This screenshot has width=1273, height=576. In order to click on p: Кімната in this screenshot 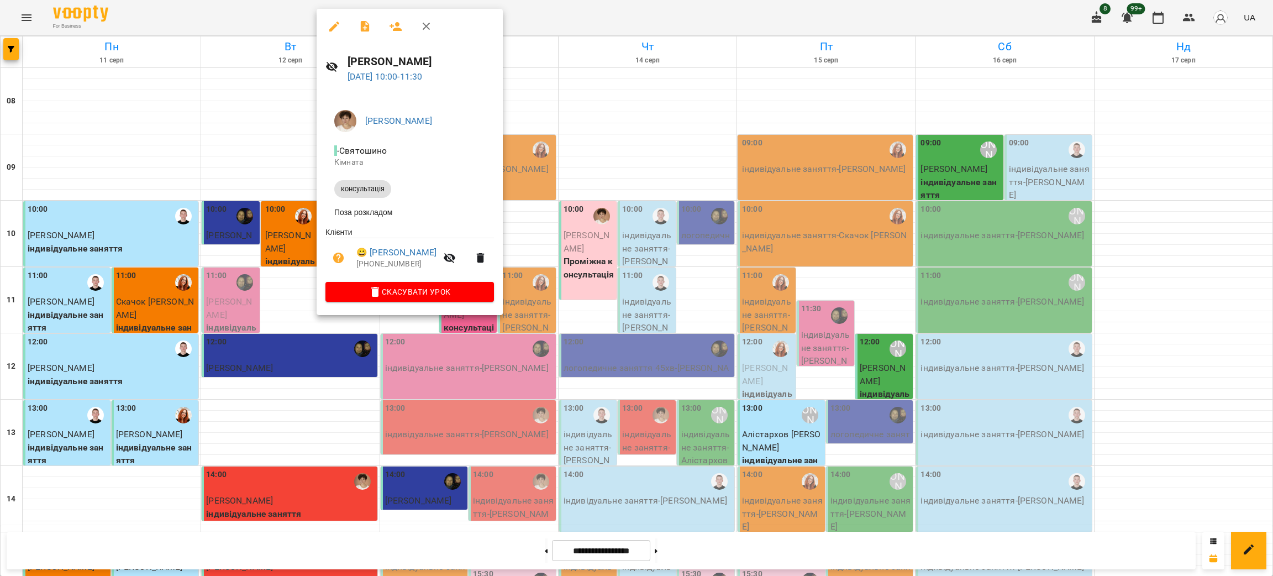, I will do `click(410, 162)`.